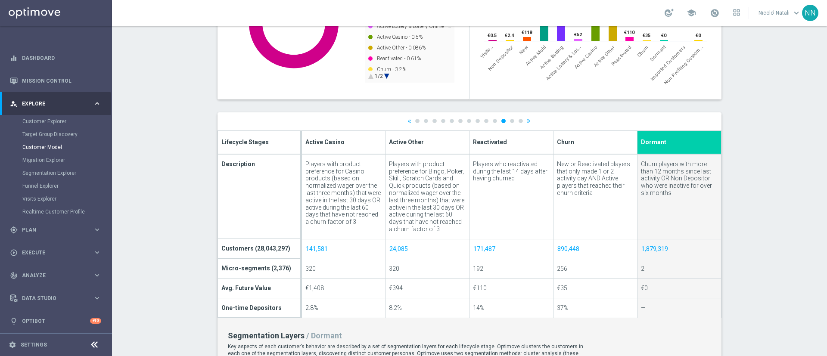 The height and width of the screenshot is (356, 827). What do you see at coordinates (501, 58) in the screenshot?
I see `span: Non Depositor` at bounding box center [501, 58].